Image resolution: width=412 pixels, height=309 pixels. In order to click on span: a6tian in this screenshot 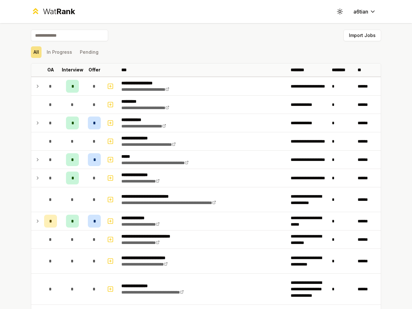, I will do `click(361, 12)`.